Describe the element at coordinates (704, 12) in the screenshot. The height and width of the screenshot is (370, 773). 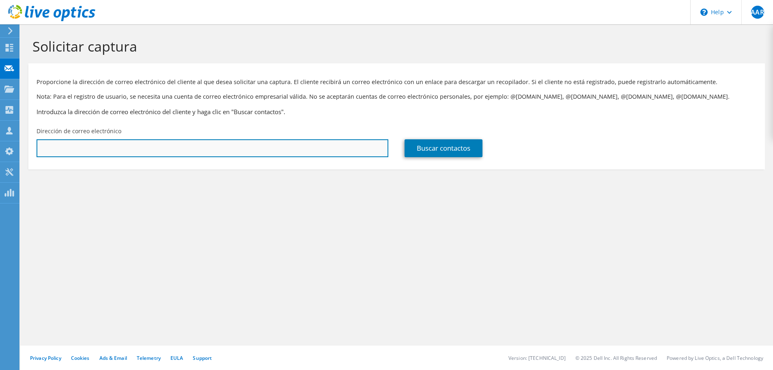
I see `svg: \n` at that location.